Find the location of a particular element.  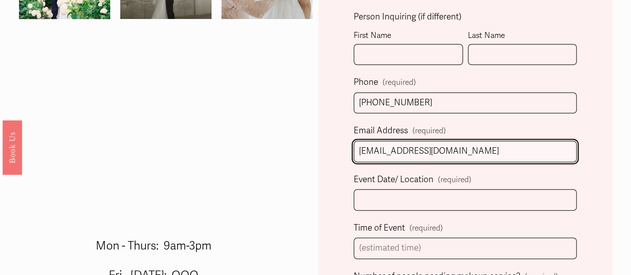

span: Phone is located at coordinates (366, 82).